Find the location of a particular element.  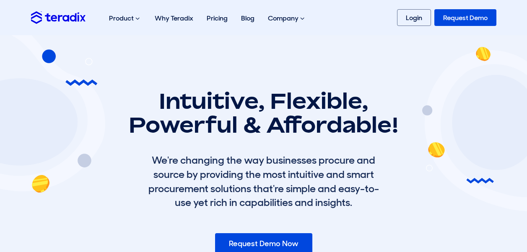

a: Pricing is located at coordinates (217, 18).